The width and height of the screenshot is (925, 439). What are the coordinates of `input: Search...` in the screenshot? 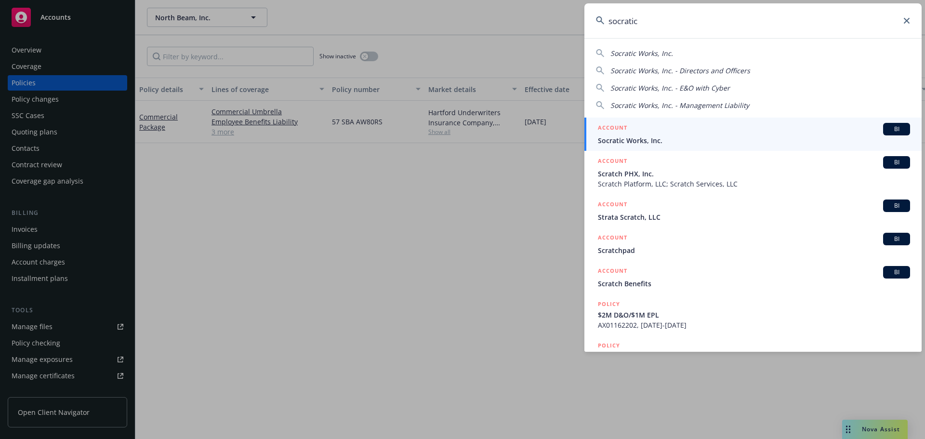 It's located at (753, 21).